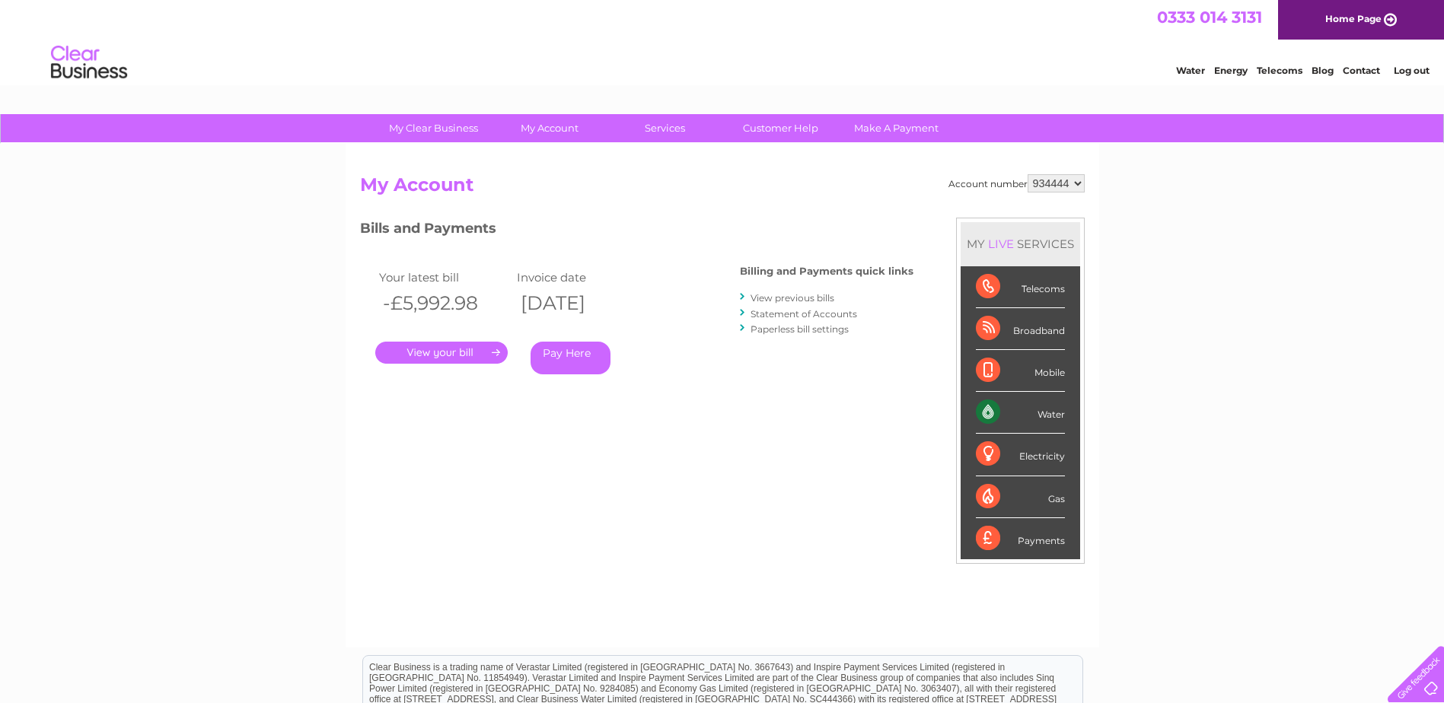  Describe the element at coordinates (1020, 371) in the screenshot. I see `div: Mobile` at that location.